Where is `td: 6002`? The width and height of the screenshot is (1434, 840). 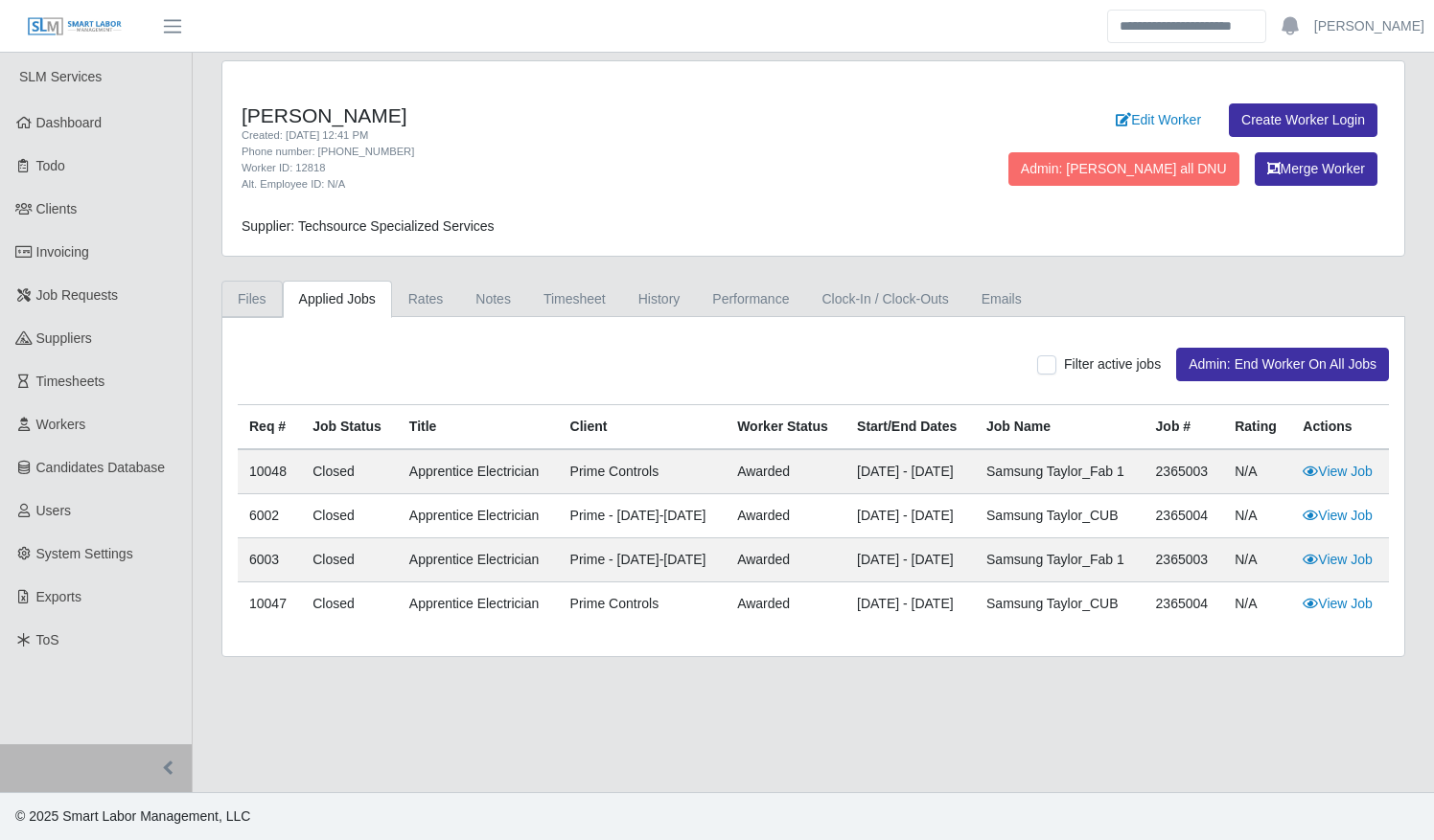 td: 6002 is located at coordinates (269, 517).